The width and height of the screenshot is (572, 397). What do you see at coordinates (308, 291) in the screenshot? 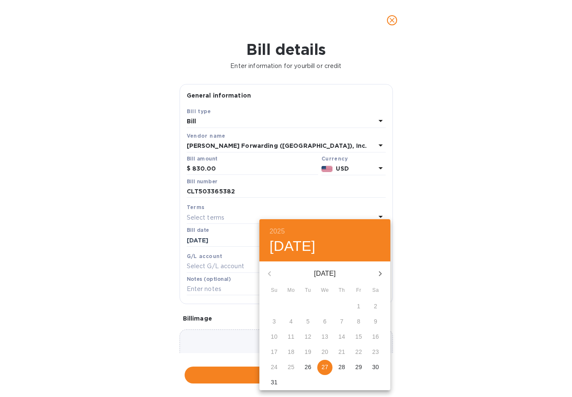
I see `span: Tu` at bounding box center [308, 291].